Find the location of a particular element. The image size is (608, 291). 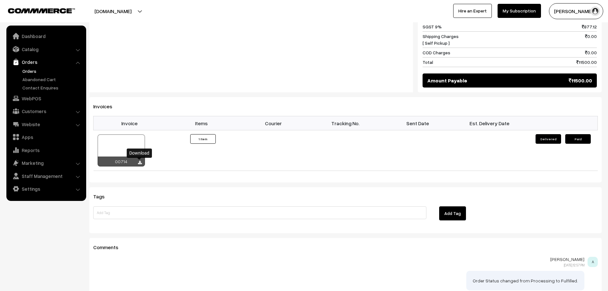

div: Download is located at coordinates (139, 153).